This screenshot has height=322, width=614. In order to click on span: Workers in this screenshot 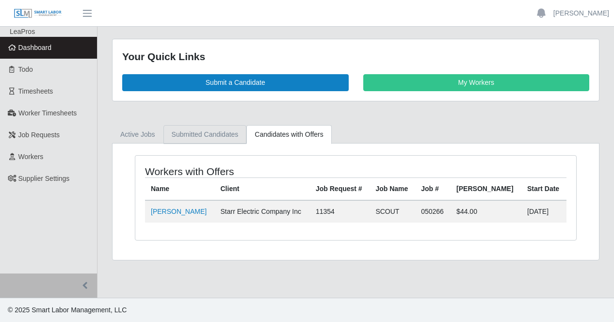, I will do `click(31, 157)`.